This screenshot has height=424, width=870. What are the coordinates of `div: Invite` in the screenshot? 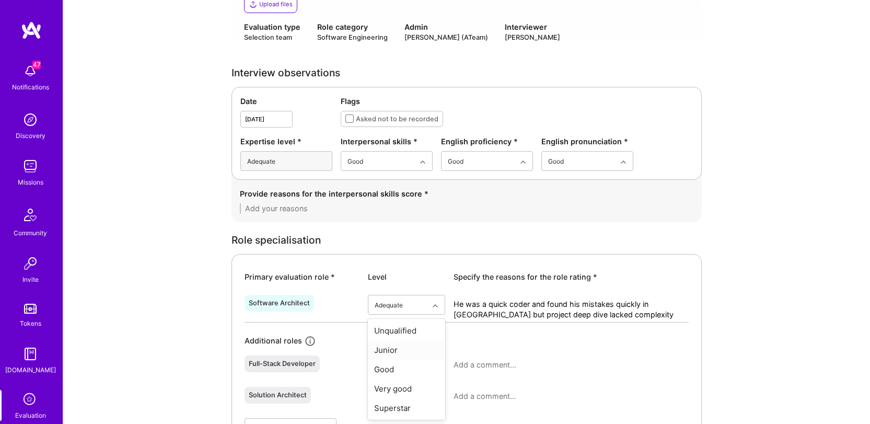 It's located at (30, 279).